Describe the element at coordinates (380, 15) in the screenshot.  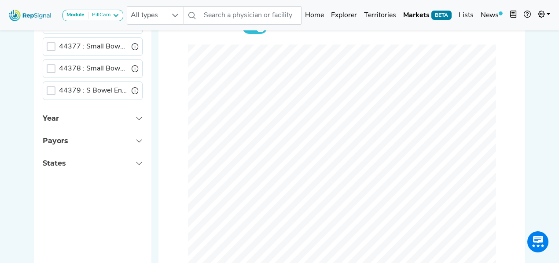
I see `a: Territories` at that location.